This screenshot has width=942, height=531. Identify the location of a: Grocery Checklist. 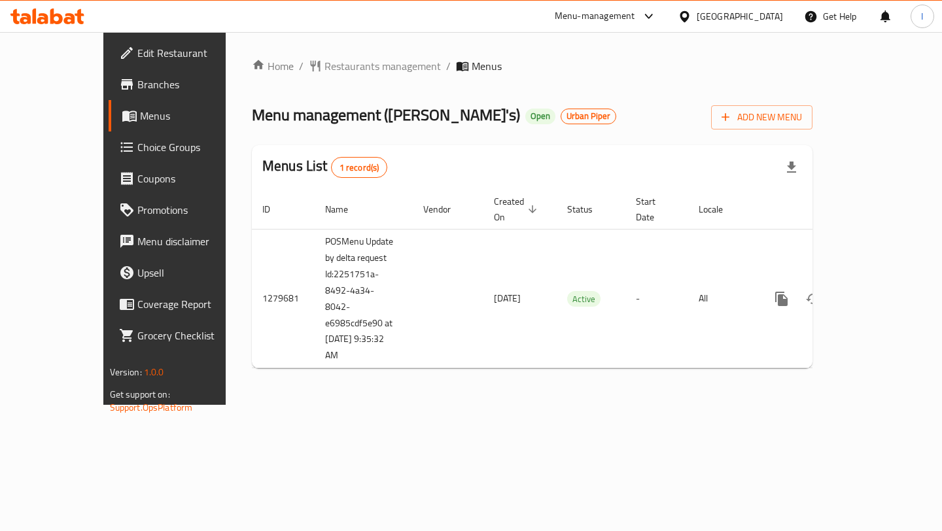
(185, 336).